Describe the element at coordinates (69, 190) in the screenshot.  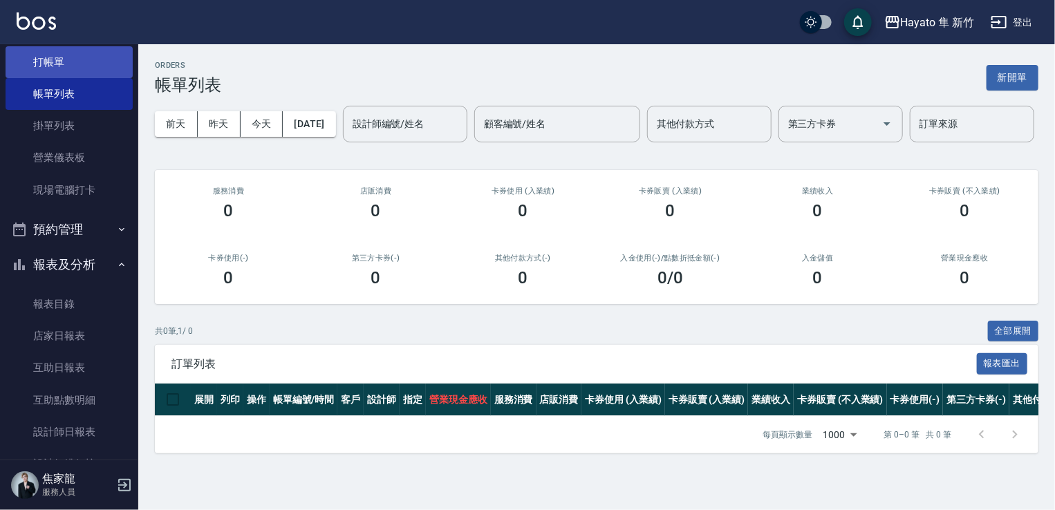
I see `a: 現場電腦打卡` at that location.